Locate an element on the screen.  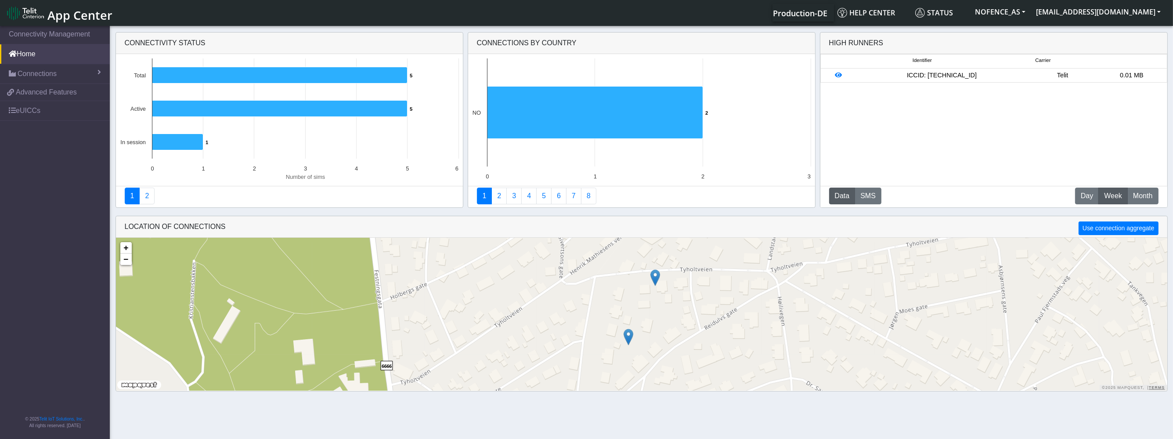
a: Carrier is located at coordinates (499, 196).